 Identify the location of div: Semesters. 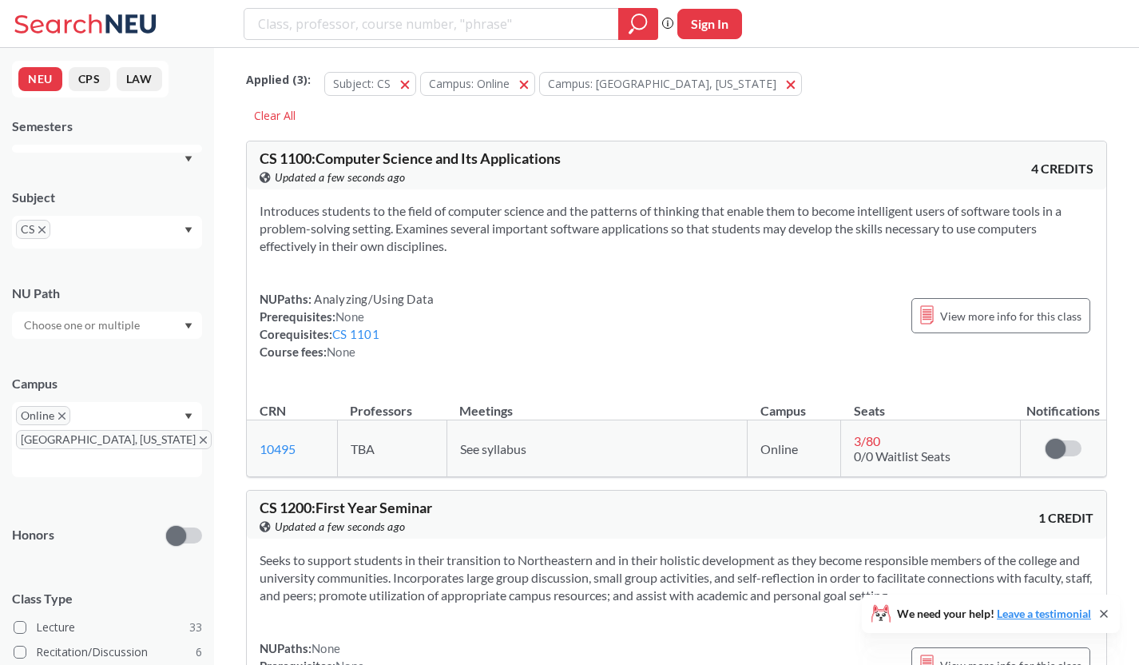
(107, 126).